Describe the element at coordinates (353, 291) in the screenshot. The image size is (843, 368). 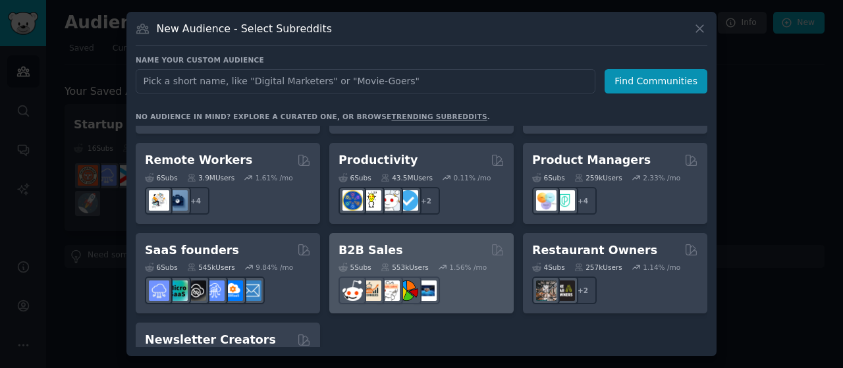
I see `img: sales` at that location.